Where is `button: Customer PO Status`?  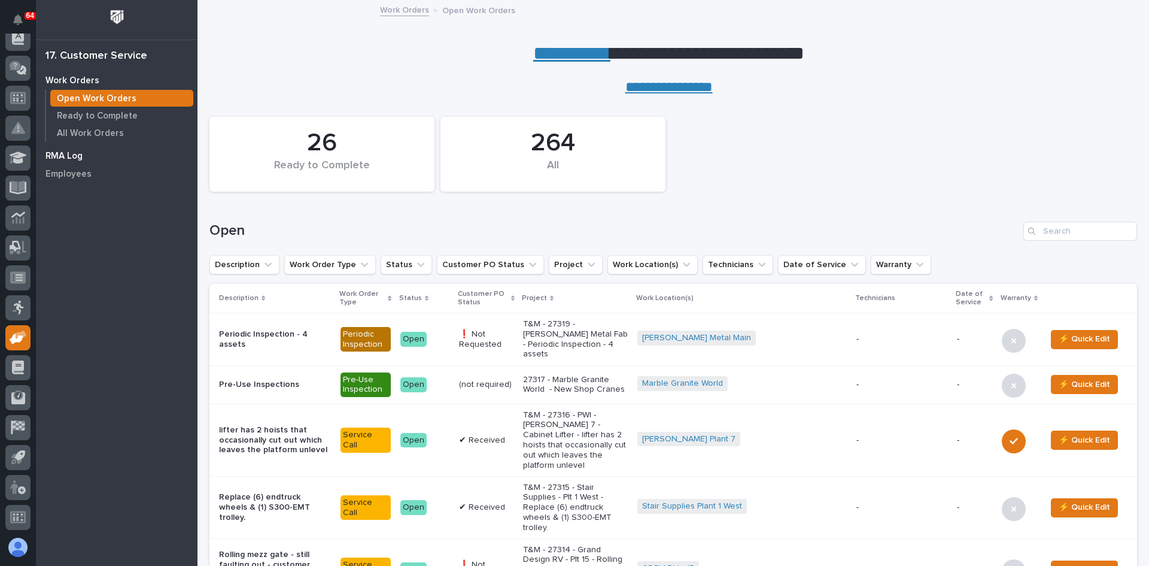 button: Customer PO Status is located at coordinates (490, 265).